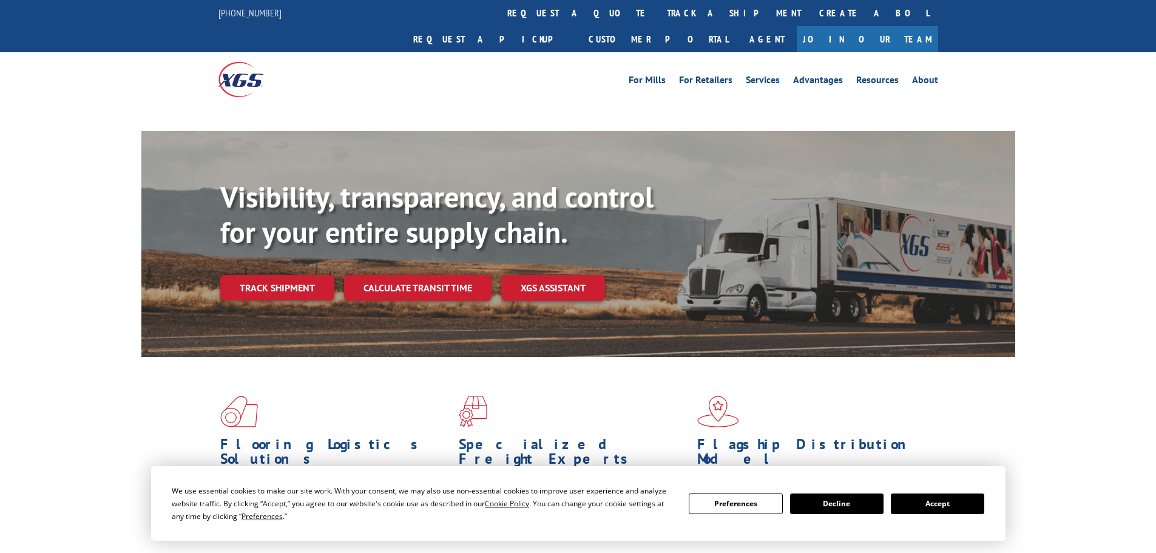  What do you see at coordinates (867, 39) in the screenshot?
I see `a: Join Our Team` at bounding box center [867, 39].